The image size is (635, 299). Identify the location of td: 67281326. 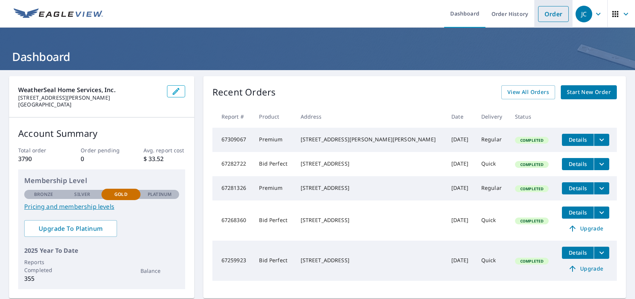
(233, 188).